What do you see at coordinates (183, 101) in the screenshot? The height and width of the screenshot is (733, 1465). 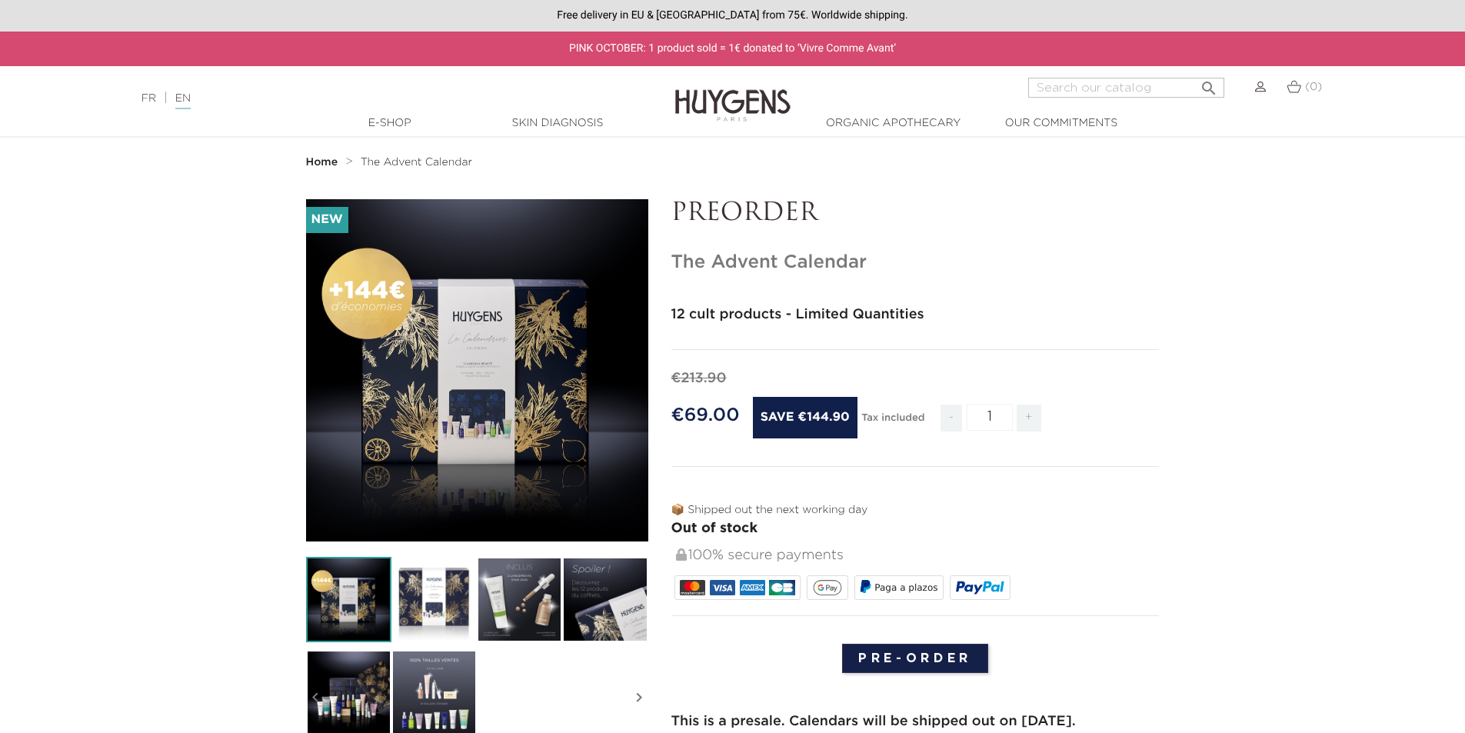 I see `a: EN` at bounding box center [183, 101].